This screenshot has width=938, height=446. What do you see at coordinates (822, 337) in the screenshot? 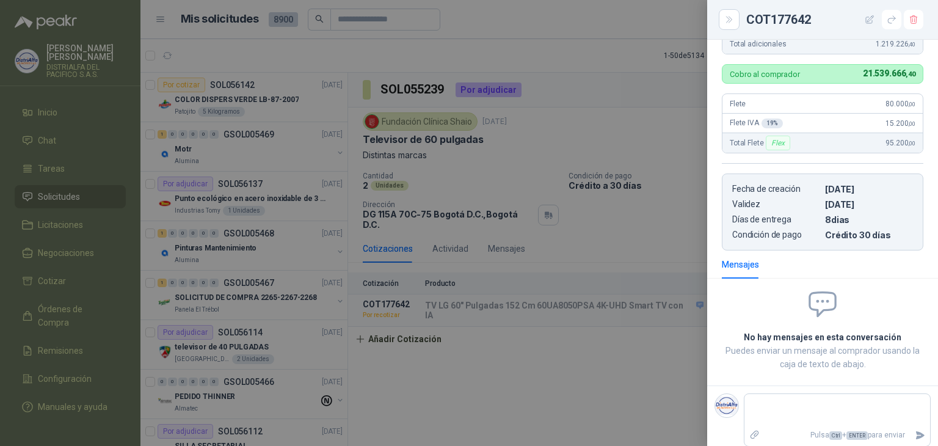
I see `h2: No hay mensajes en esta conversación` at bounding box center [822, 337].